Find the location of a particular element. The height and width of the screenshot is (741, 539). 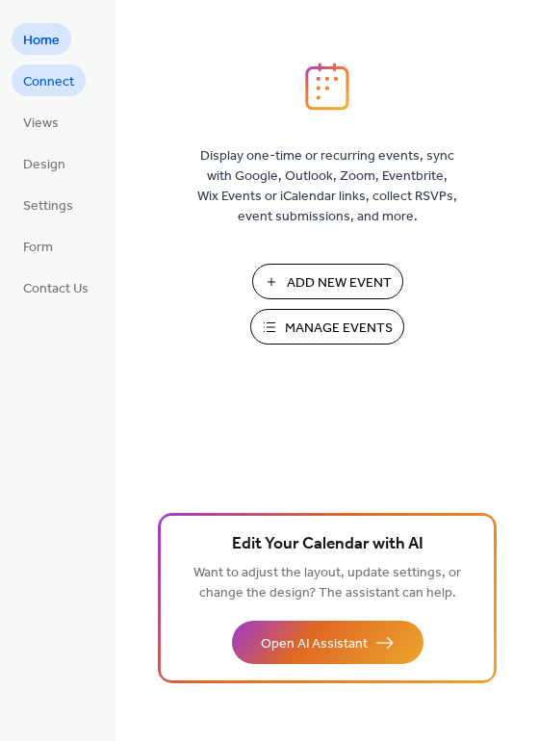

span: Views is located at coordinates (40, 123).